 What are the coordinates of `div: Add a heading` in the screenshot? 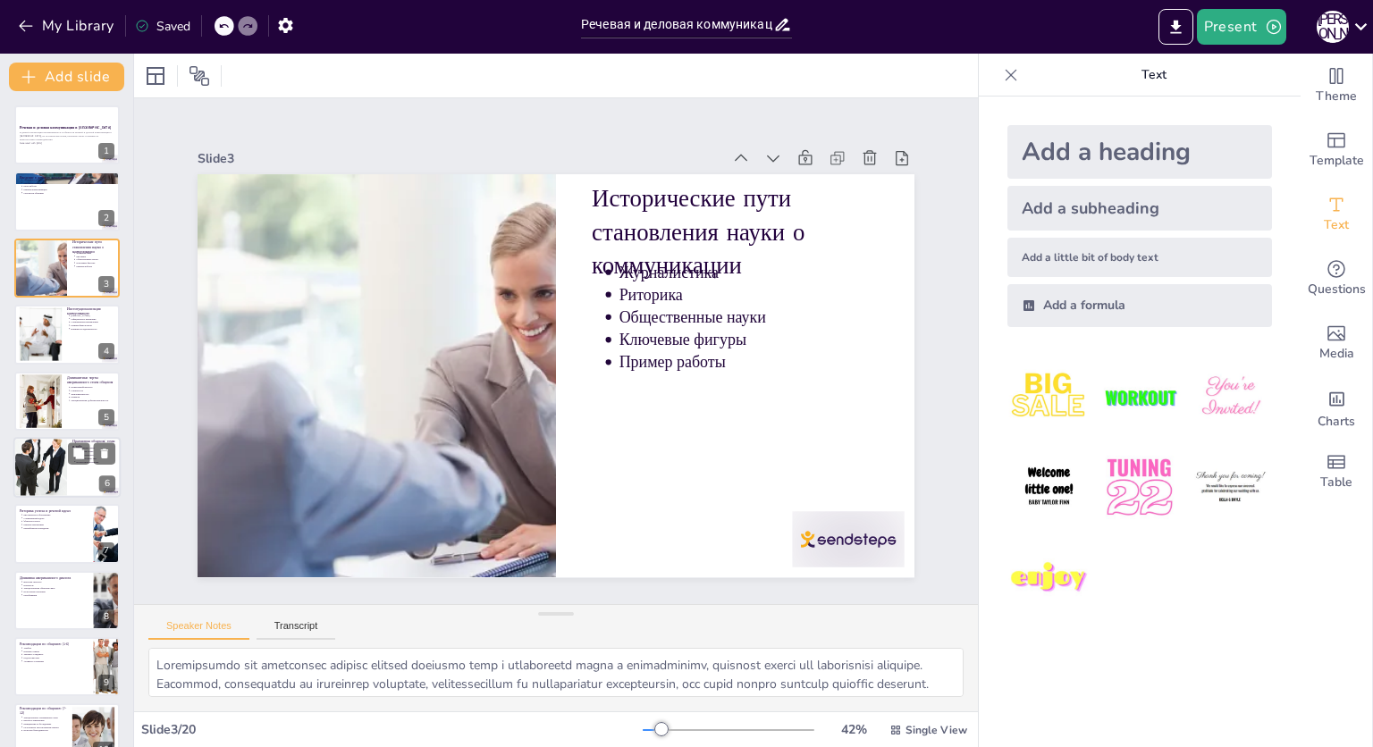 It's located at (1140, 152).